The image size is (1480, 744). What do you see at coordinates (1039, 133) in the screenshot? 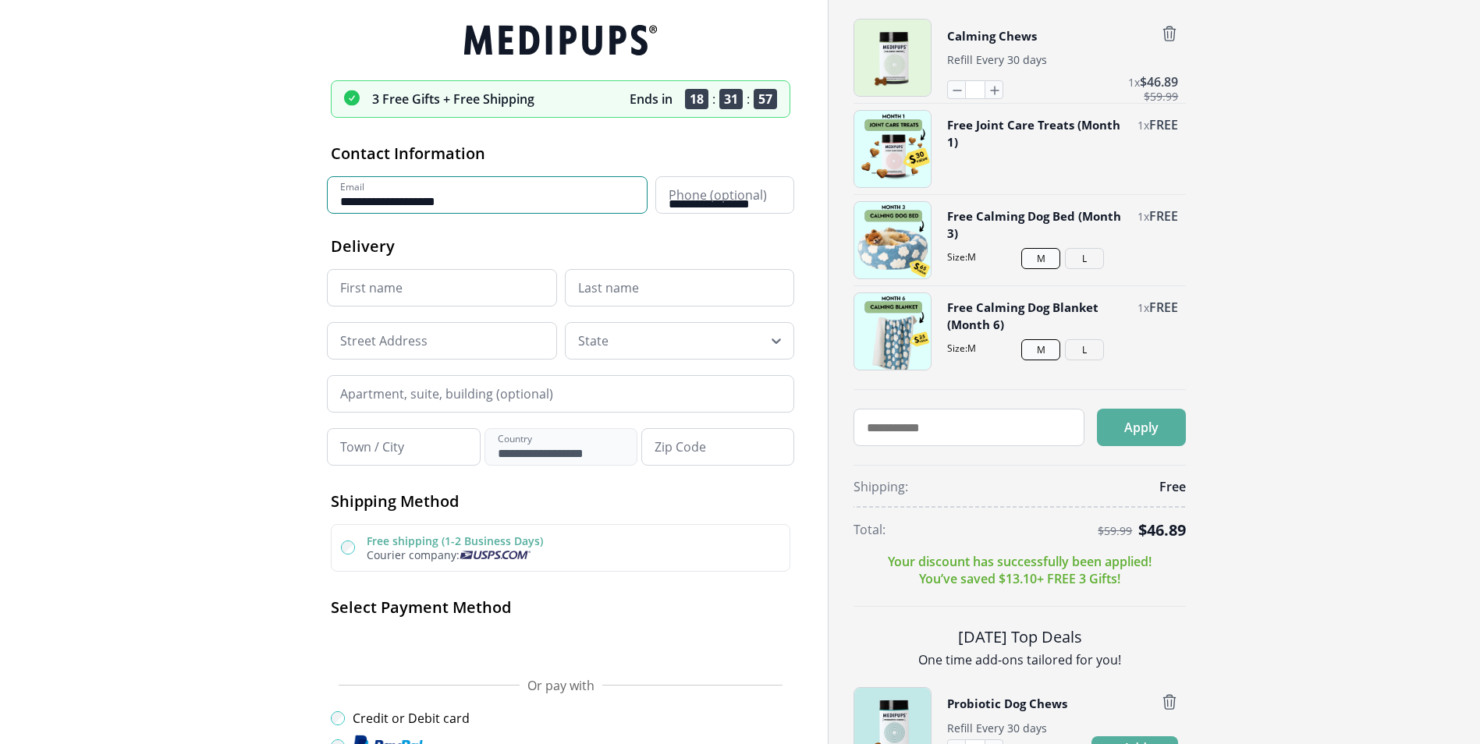
I see `button: Free Joint Care Treats (Month 1)` at bounding box center [1039, 133].